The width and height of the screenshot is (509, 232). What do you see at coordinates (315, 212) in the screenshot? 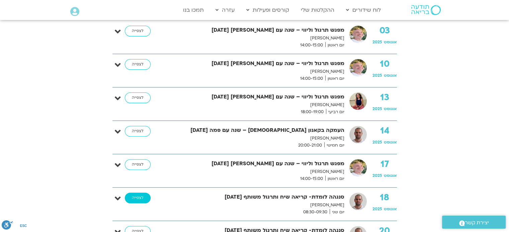
I see `span: 08:30-09:30` at bounding box center [315, 212].